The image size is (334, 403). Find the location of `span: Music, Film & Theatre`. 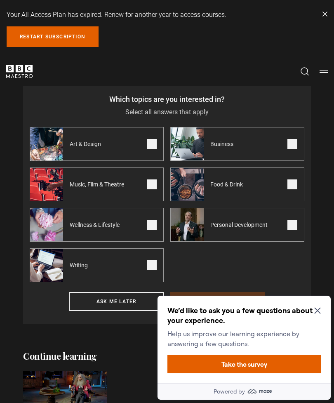

span: Music, Film & Theatre is located at coordinates (99, 185).